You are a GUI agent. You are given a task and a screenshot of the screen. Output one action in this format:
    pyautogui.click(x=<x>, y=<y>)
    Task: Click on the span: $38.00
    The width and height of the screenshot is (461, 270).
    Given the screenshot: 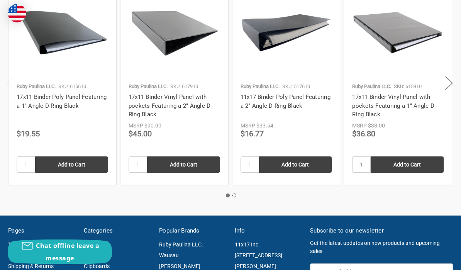 What is the action you would take?
    pyautogui.click(x=376, y=125)
    